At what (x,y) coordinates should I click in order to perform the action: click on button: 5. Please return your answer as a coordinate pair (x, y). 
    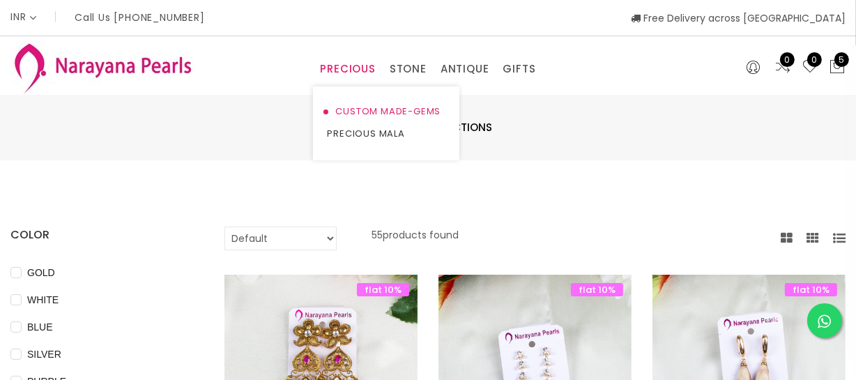
    Looking at the image, I should click on (837, 68).